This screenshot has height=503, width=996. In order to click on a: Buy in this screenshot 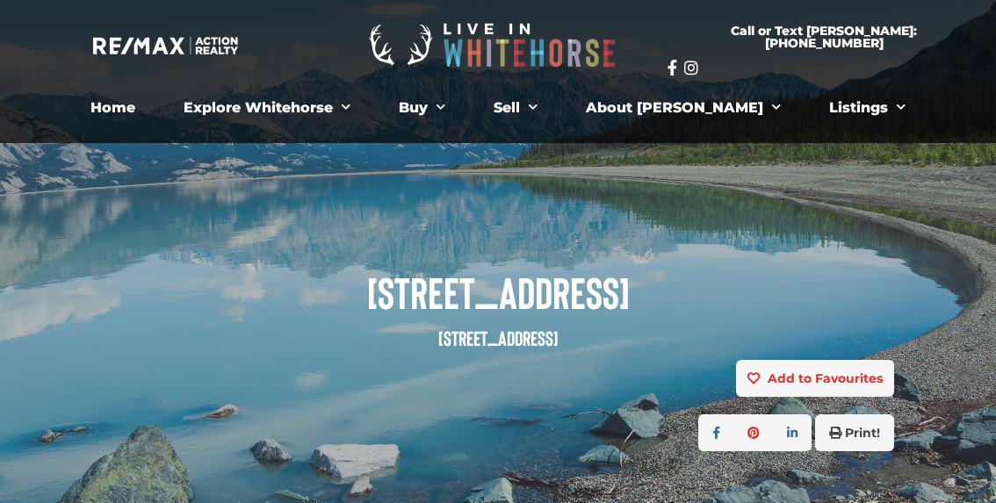, I will do `click(421, 108)`.